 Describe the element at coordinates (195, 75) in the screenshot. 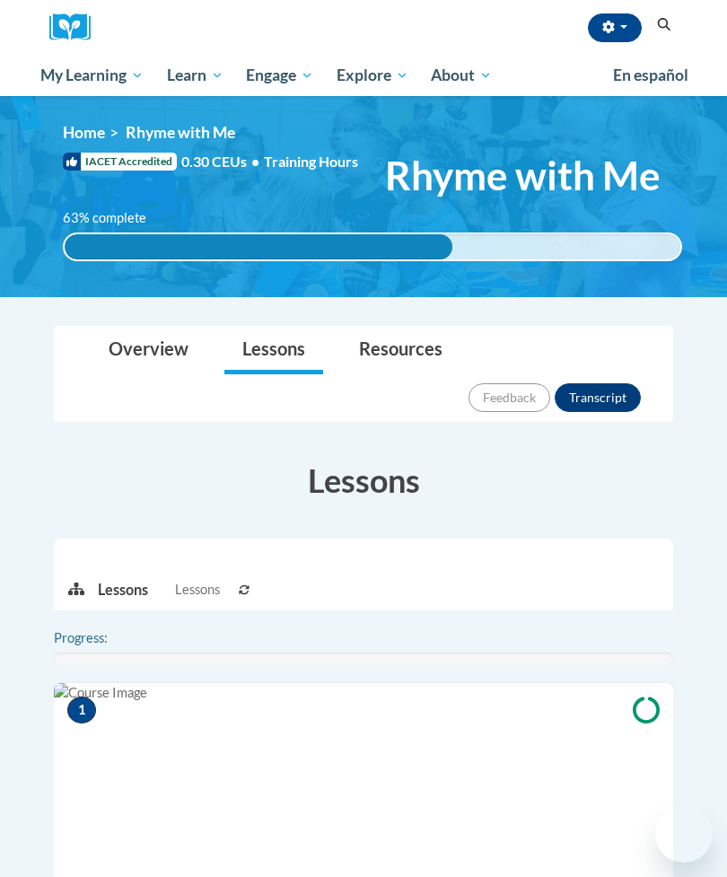

I see `a: Learn` at that location.